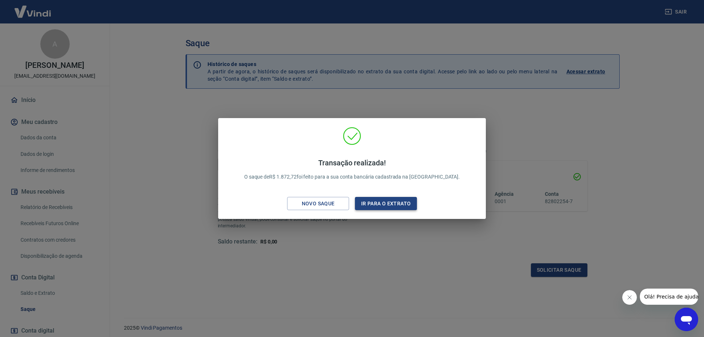  I want to click on h4: Transação realizada!, so click(352, 163).